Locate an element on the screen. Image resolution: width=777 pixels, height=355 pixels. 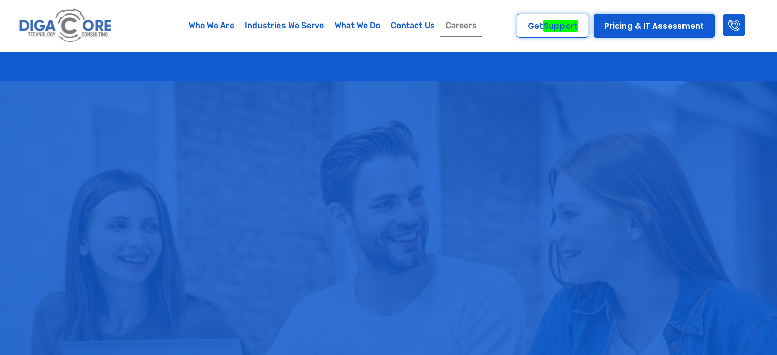
em: Support is located at coordinates (561, 26).